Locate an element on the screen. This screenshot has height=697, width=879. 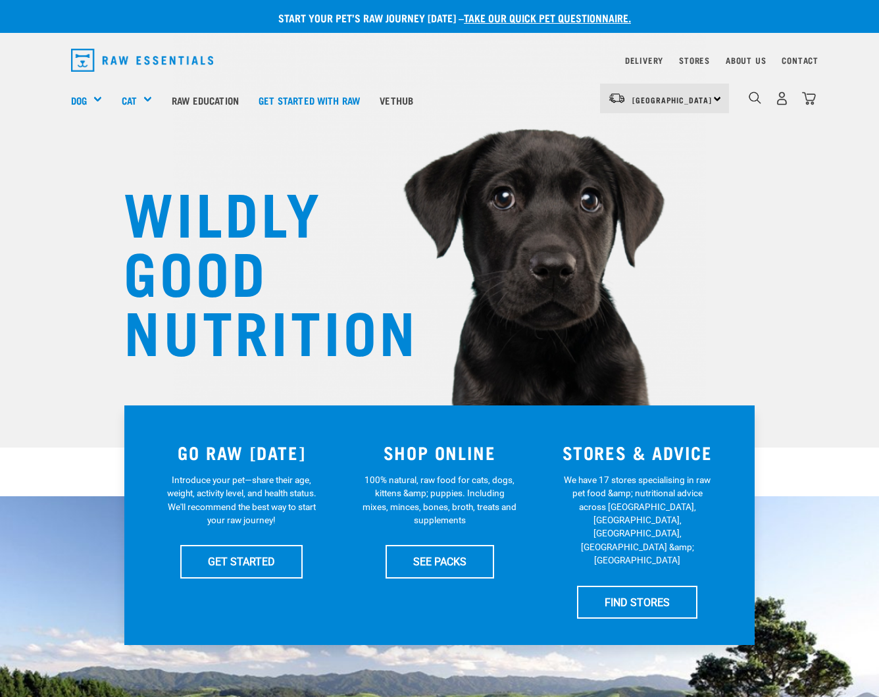
a: Dog is located at coordinates (79, 100).